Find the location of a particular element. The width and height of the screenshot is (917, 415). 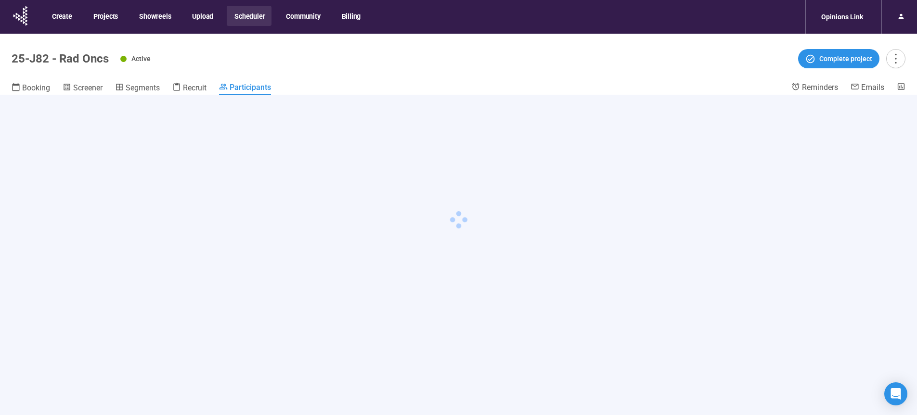

span: Active is located at coordinates (141, 59).